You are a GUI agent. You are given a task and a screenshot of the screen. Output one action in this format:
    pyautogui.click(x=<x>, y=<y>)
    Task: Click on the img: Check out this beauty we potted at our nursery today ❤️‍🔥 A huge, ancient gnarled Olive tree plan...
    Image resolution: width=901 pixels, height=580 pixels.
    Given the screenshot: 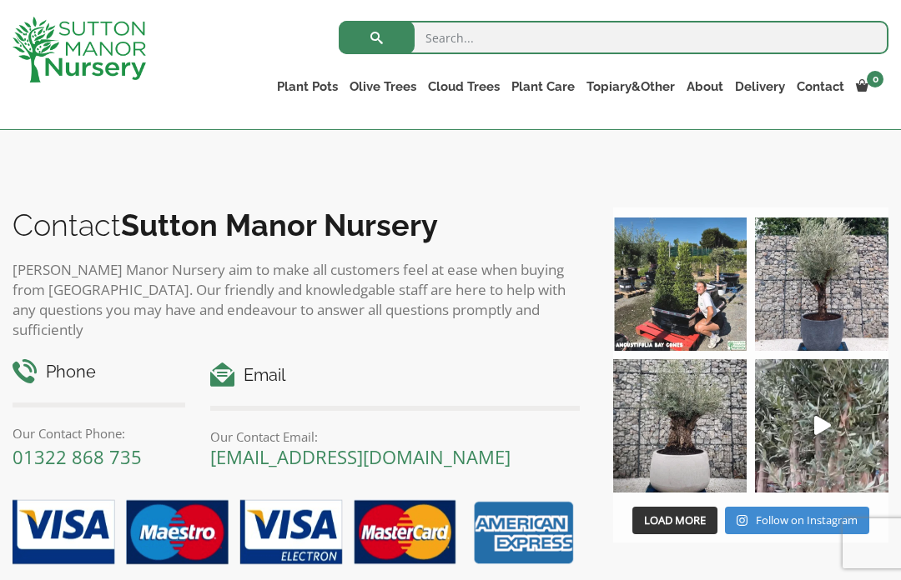 What is the action you would take?
    pyautogui.click(x=680, y=426)
    